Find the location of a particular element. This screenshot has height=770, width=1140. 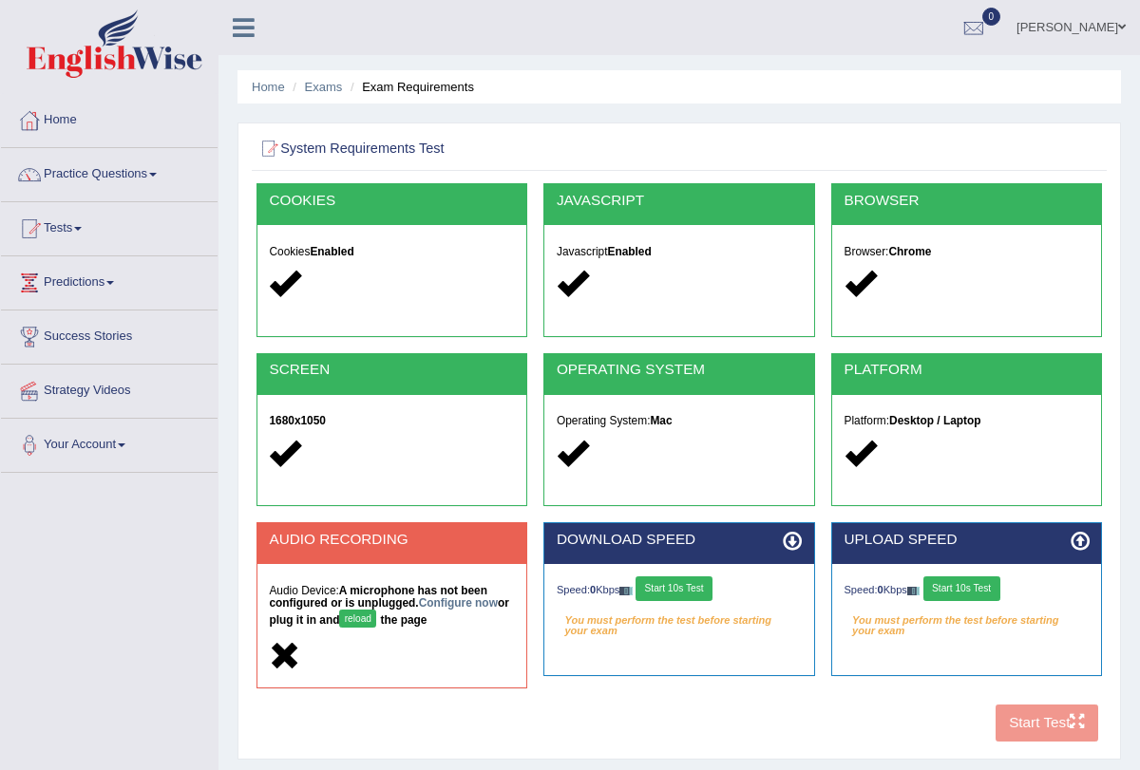

a: Exams is located at coordinates (324, 86).